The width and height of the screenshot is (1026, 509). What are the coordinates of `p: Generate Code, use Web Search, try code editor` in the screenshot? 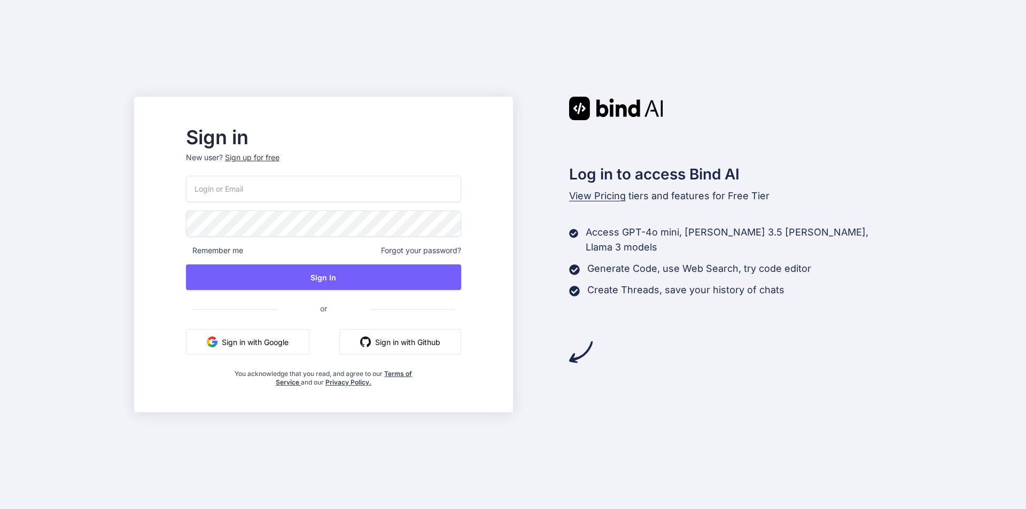 It's located at (699, 269).